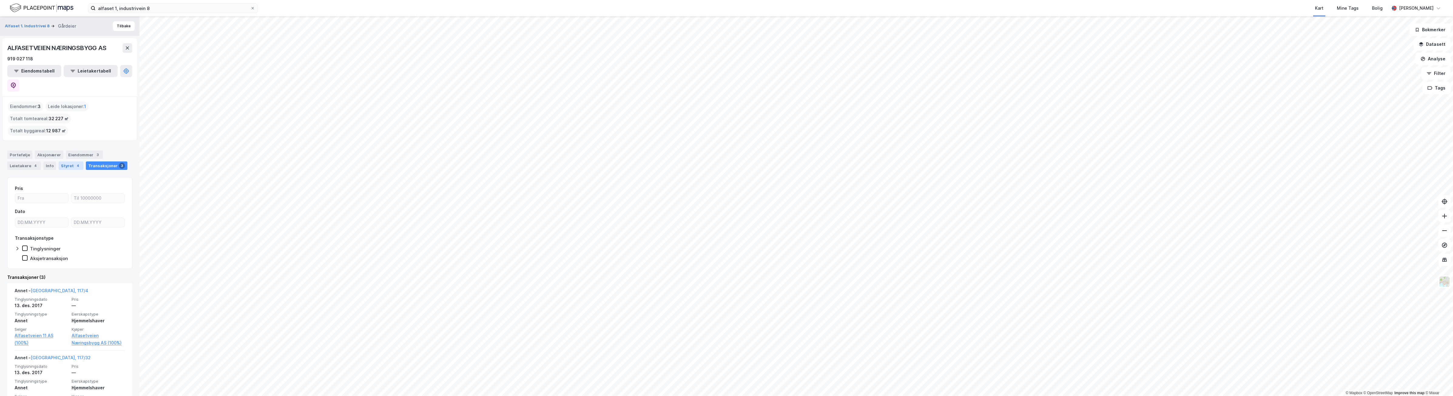 The height and width of the screenshot is (396, 1453). Describe the element at coordinates (59, 119) in the screenshot. I see `span: 32 227 ㎡` at that location.